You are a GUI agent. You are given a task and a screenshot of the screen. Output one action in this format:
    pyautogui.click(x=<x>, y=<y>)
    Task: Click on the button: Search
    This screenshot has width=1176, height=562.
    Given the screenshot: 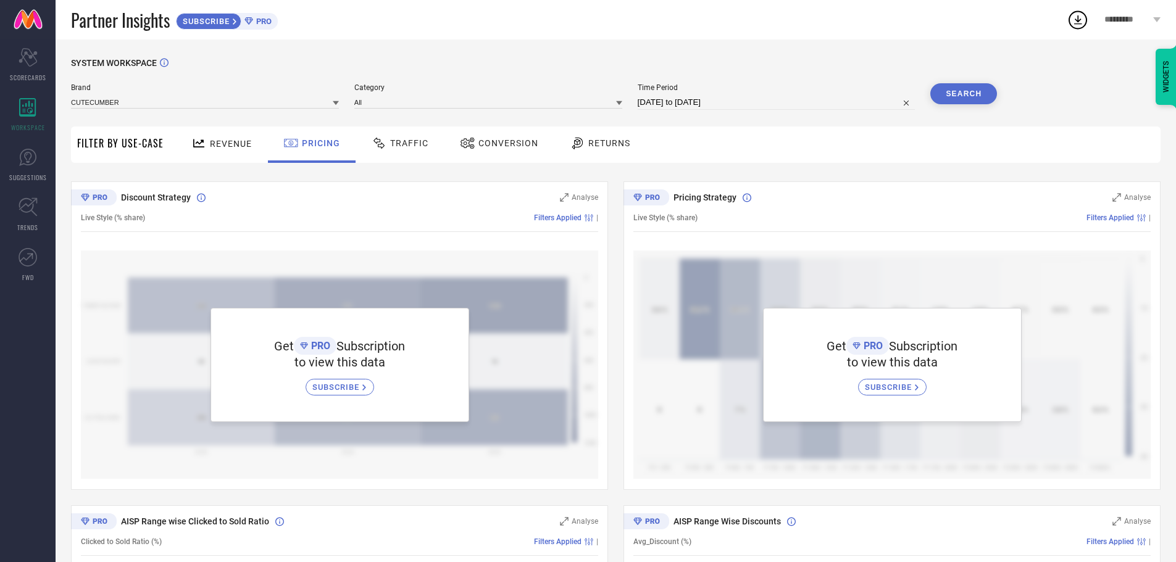 What is the action you would take?
    pyautogui.click(x=963, y=94)
    